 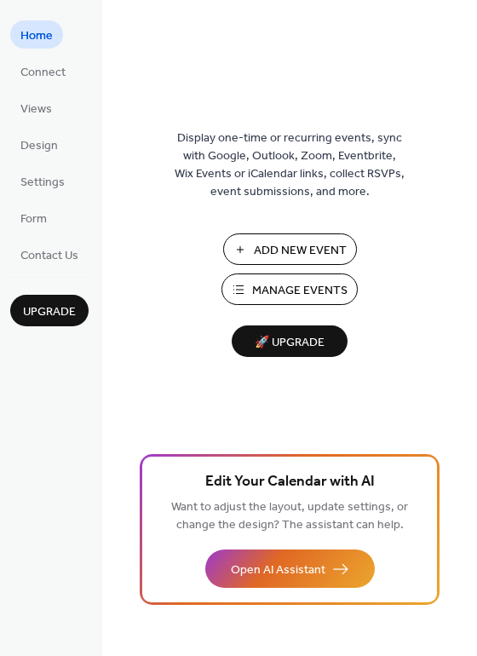 I want to click on button: Add New Event, so click(x=289, y=249).